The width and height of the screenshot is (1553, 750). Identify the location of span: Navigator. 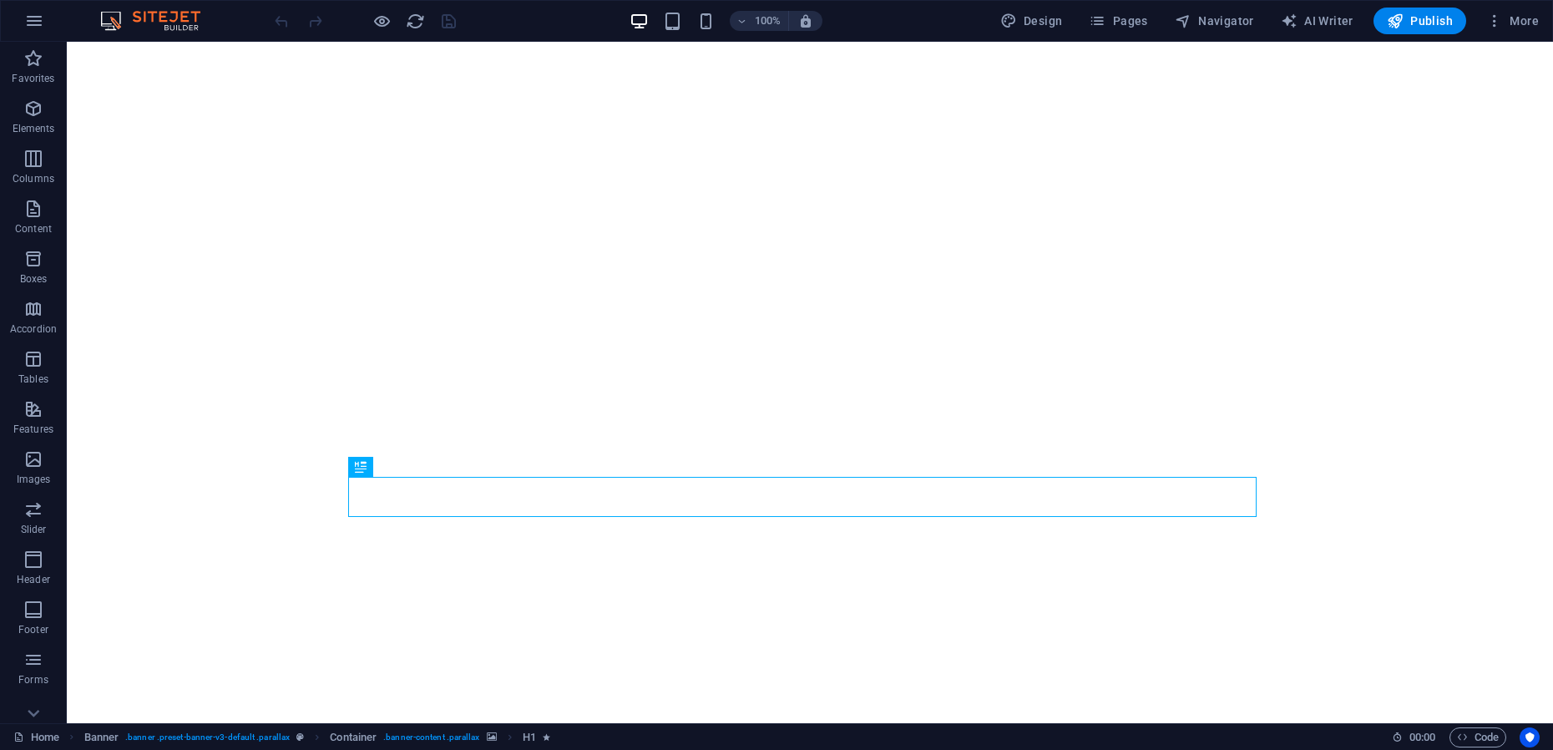
(1214, 21).